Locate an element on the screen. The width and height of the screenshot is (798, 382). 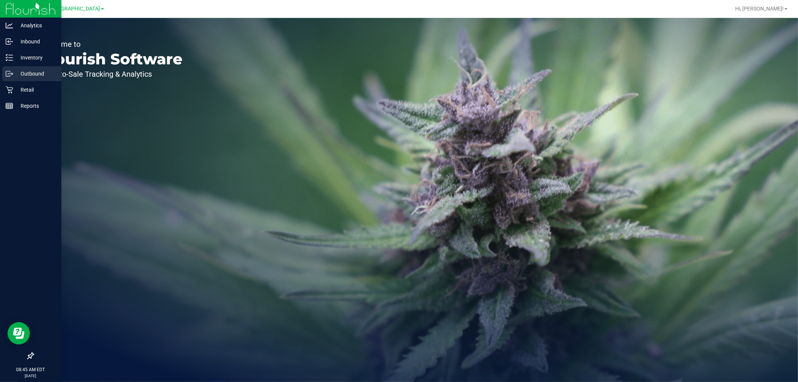
inline-svg: Retail is located at coordinates (9, 90).